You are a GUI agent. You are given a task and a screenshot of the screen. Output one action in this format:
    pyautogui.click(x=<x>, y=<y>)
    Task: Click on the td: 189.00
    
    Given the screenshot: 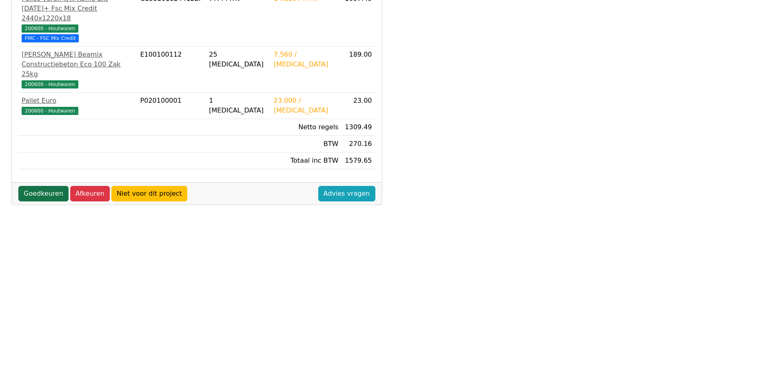 What is the action you would take?
    pyautogui.click(x=358, y=69)
    